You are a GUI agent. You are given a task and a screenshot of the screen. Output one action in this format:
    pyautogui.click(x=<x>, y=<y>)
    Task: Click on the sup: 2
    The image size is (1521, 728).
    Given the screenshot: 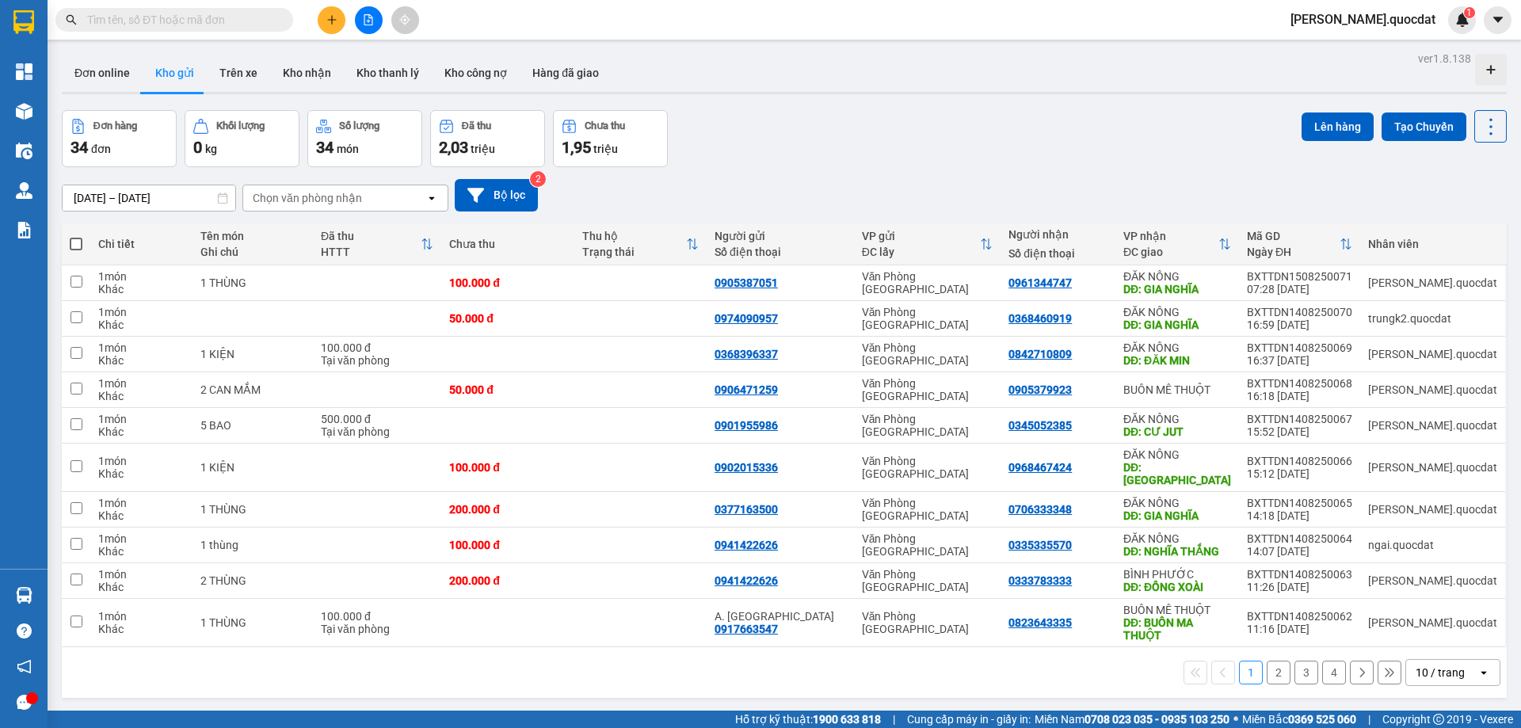 What is the action you would take?
    pyautogui.click(x=538, y=179)
    